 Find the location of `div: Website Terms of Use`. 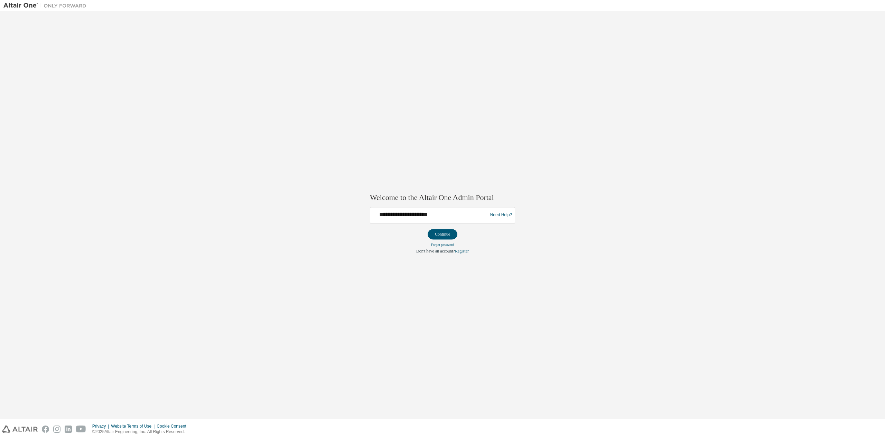

div: Website Terms of Use is located at coordinates (134, 426).